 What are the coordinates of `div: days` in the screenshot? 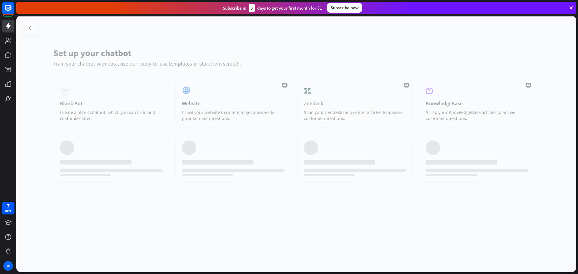 It's located at (8, 211).